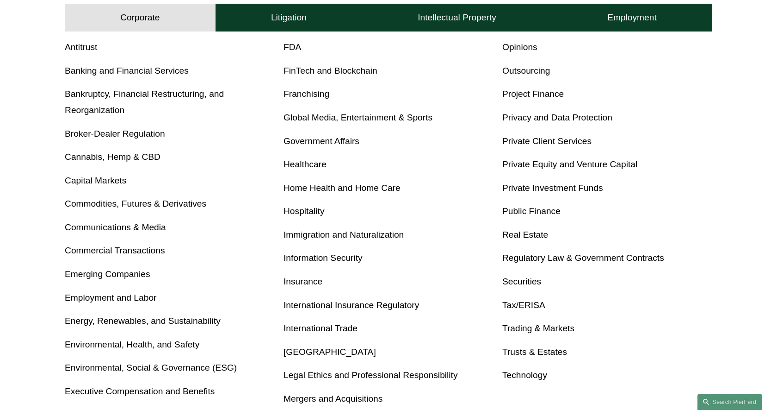  Describe the element at coordinates (539, 328) in the screenshot. I see `a: Trading & Markets` at that location.